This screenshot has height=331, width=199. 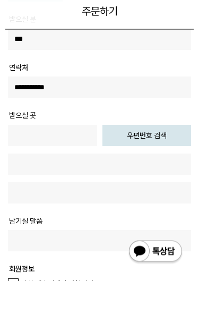 What do you see at coordinates (147, 186) in the screenshot?
I see `button: 우편번호 검색` at bounding box center [147, 186].